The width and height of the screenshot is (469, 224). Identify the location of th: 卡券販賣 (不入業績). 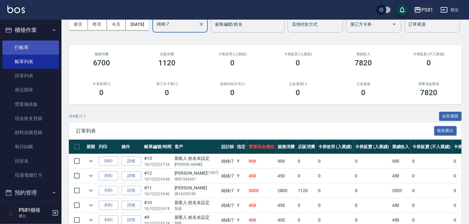
(431, 147).